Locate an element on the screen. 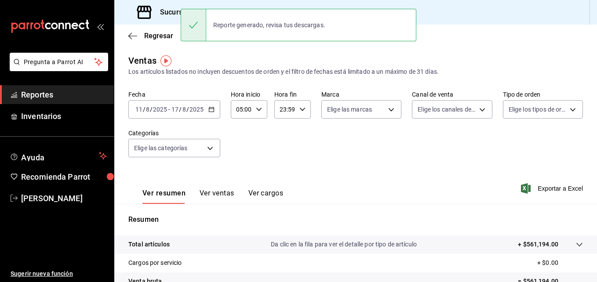 This screenshot has width=597, height=282. button: Ver ventas is located at coordinates (217, 197).